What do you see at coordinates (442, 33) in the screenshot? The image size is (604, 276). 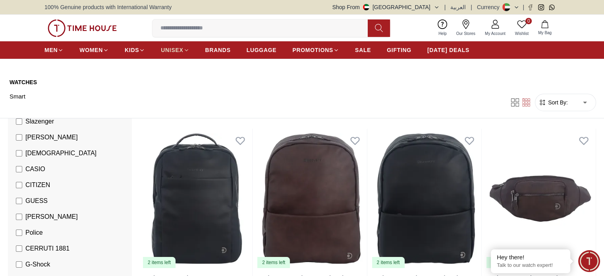 I see `span: Help` at bounding box center [442, 33].